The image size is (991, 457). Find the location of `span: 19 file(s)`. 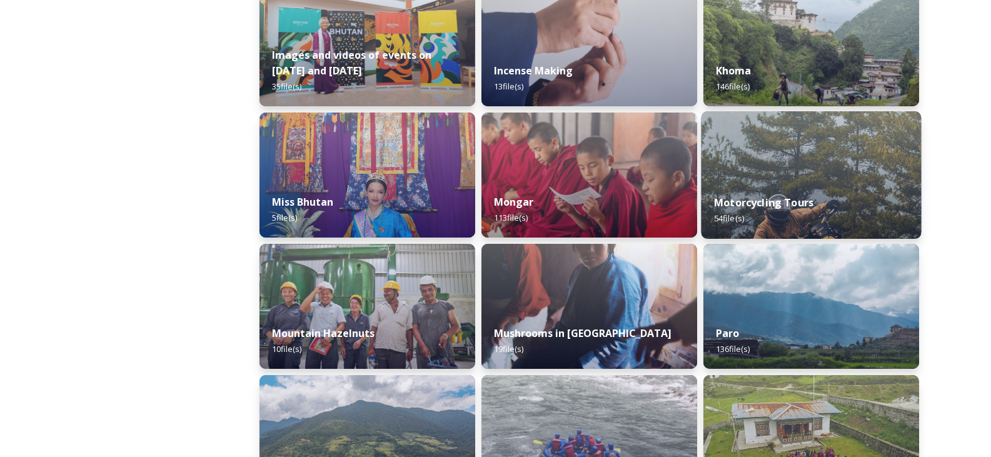

span: 19 file(s) is located at coordinates (508, 349).